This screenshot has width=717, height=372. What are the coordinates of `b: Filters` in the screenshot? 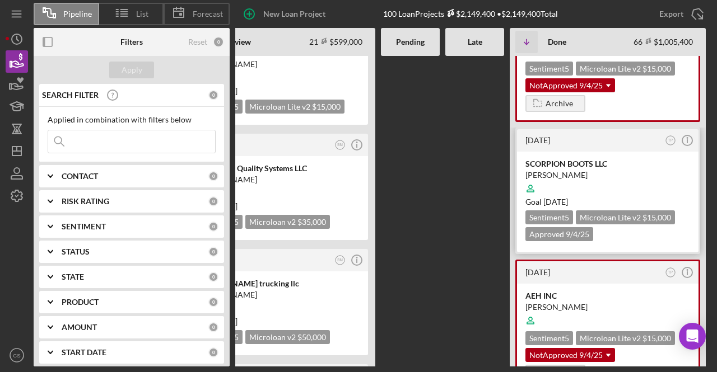 It's located at (132, 42).